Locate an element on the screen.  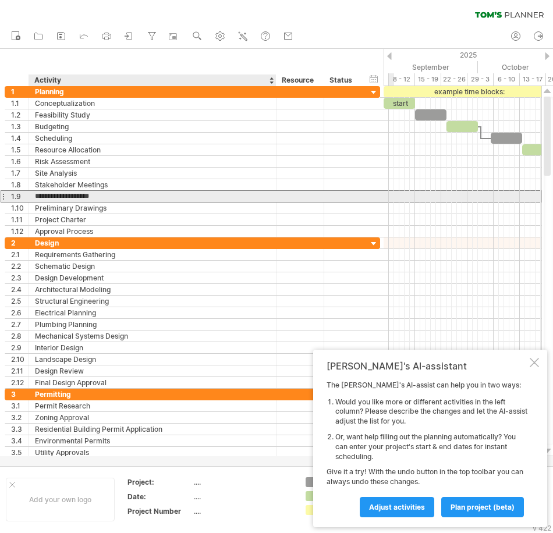
div: 22 - 26 is located at coordinates (454, 79).